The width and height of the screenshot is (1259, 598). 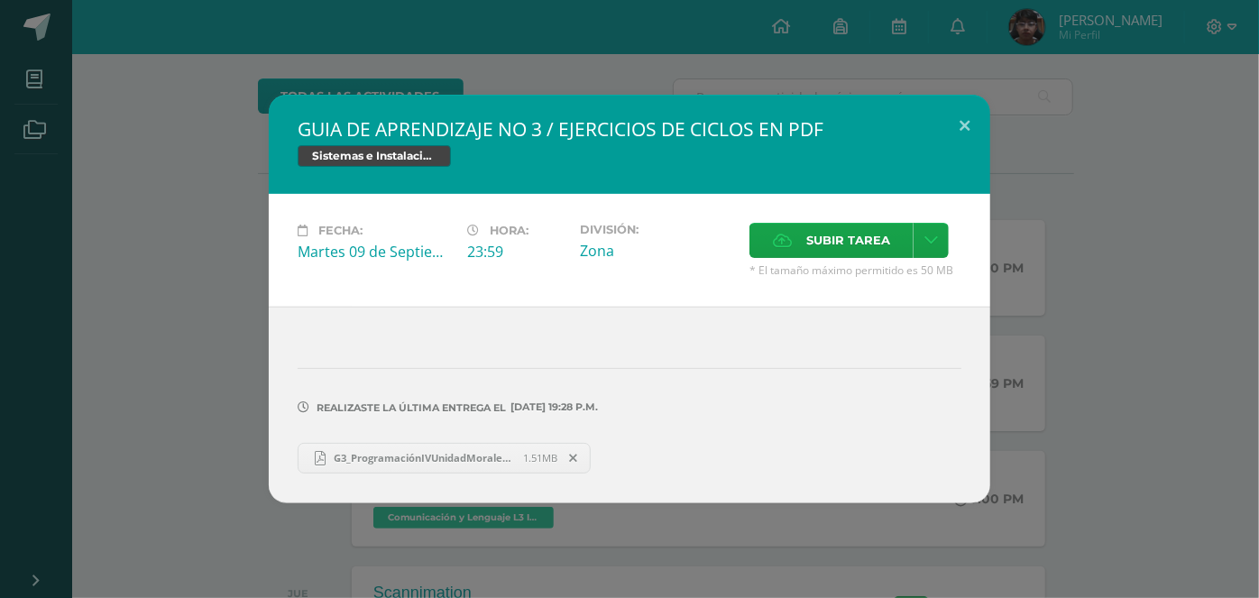 What do you see at coordinates (375, 252) in the screenshot?
I see `div: Martes 09 de Septiembre` at bounding box center [375, 252].